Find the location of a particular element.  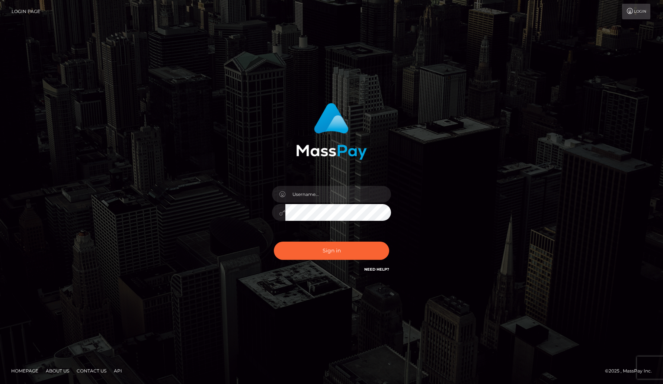

a: Contact Us is located at coordinates (92, 371).